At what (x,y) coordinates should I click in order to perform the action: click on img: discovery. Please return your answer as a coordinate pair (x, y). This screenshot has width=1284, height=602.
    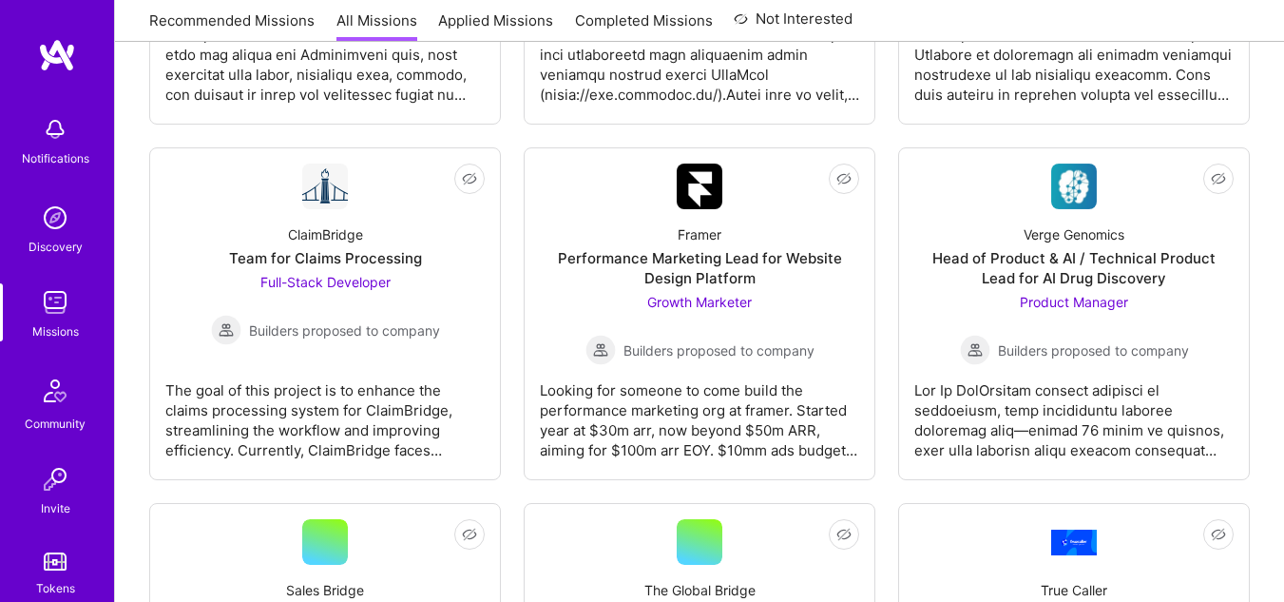
    Looking at the image, I should click on (55, 218).